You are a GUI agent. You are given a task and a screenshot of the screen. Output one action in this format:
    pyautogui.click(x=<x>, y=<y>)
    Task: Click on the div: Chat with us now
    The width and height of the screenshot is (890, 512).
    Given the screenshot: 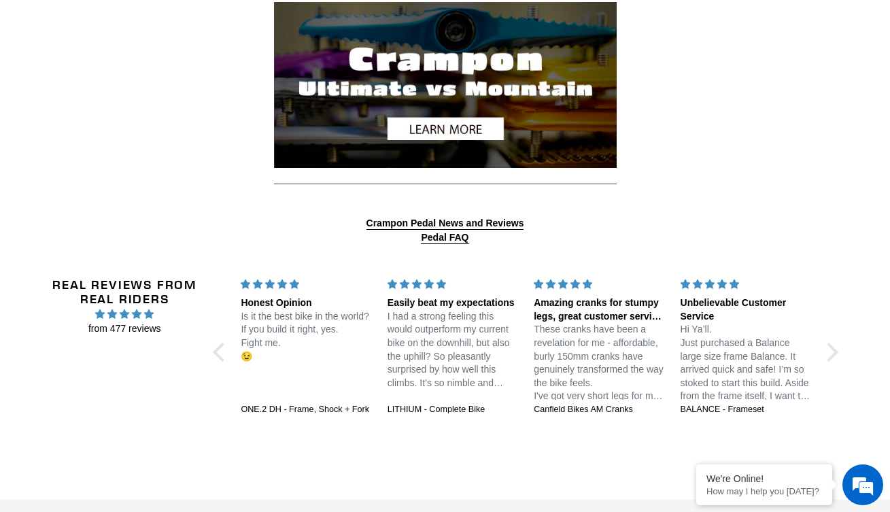 What is the action you would take?
    pyautogui.click(x=170, y=85)
    